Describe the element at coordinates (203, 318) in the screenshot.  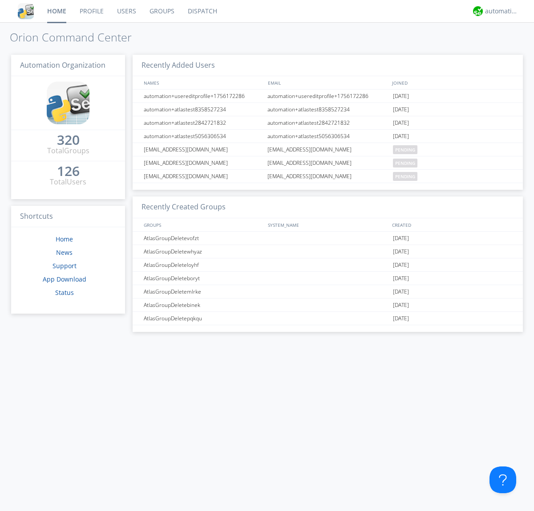
I see `div: AtlasGroupDeletepqkqu` at that location.